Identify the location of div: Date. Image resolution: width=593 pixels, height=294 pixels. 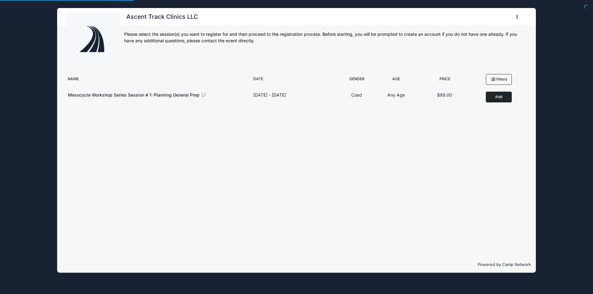
(294, 81).